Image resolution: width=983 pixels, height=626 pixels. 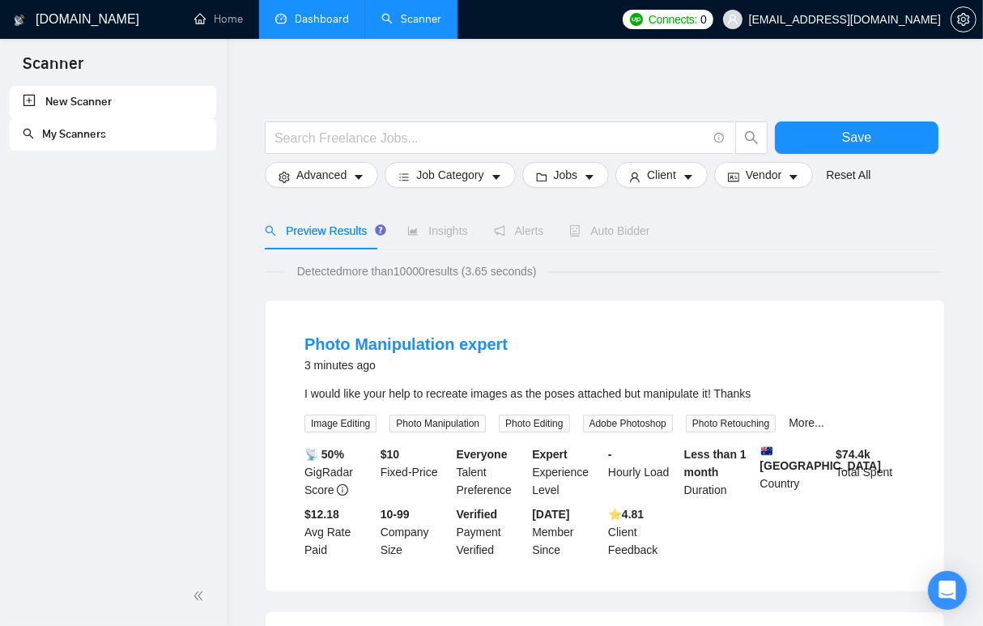 I want to click on span: bars, so click(x=404, y=177).